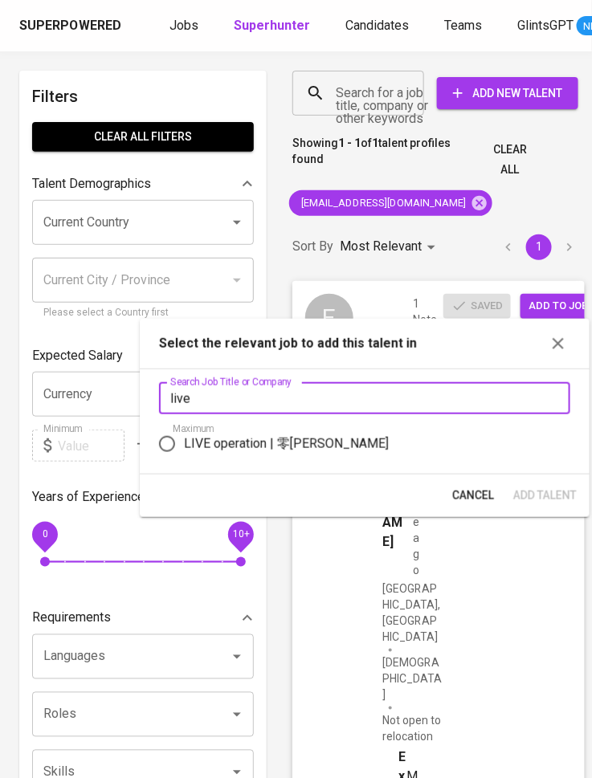 This screenshot has width=592, height=778. What do you see at coordinates (186, 26) in the screenshot?
I see `a: Jobs` at bounding box center [186, 26].